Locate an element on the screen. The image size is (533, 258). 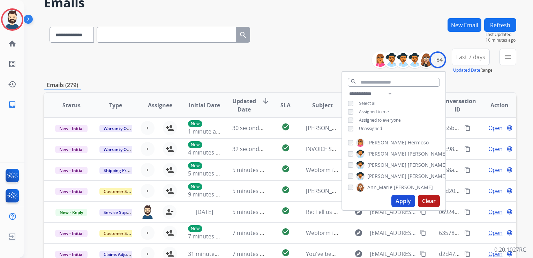
span: You've been assigned a new service order: 1bb524a7-9ed4-4f09-ab9a-e7b447fe0abc is located at coordinates (416, 253).